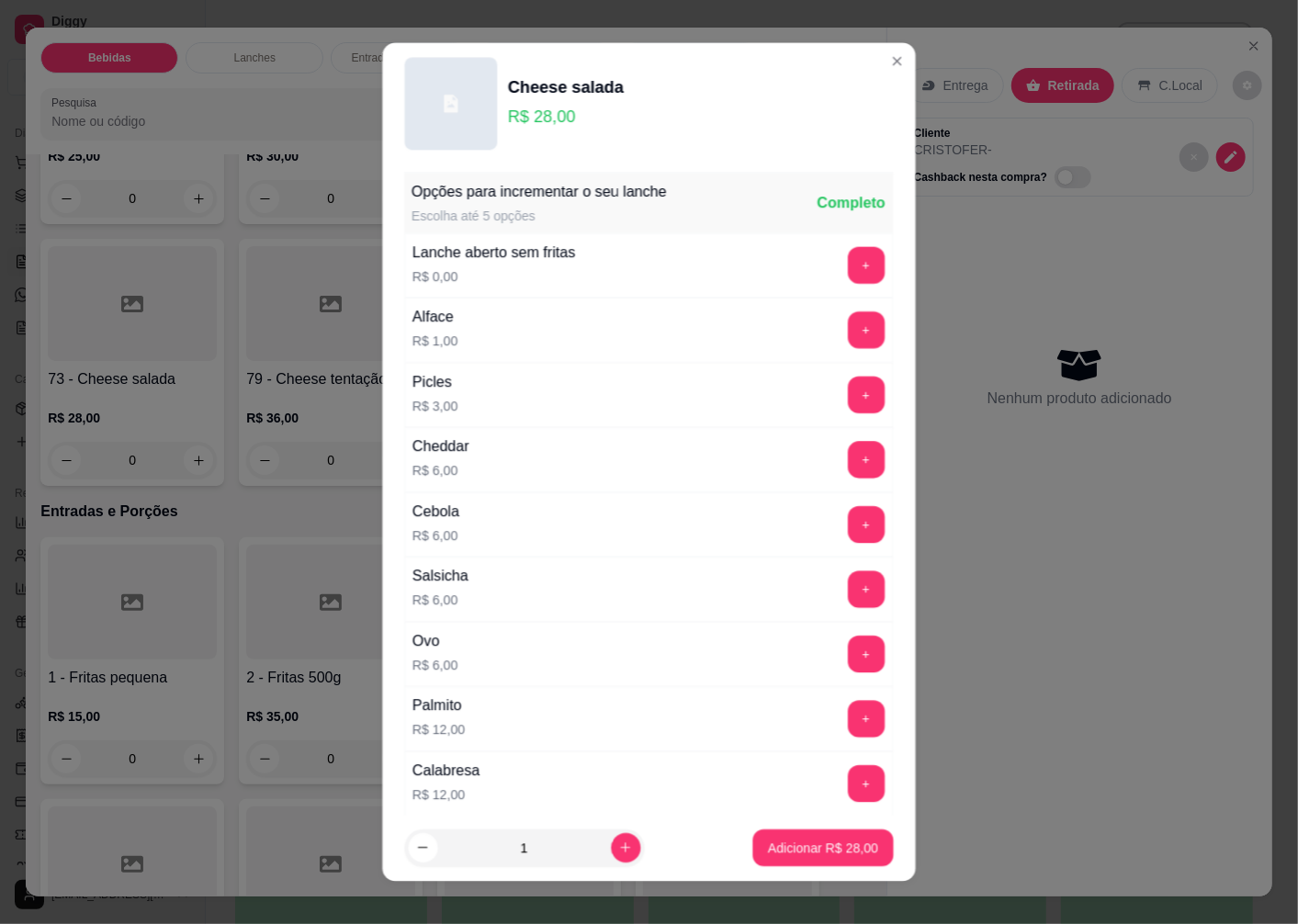 This screenshot has width=1298, height=924. Describe the element at coordinates (423, 847) in the screenshot. I see `button: decrease-product-quantity` at that location.